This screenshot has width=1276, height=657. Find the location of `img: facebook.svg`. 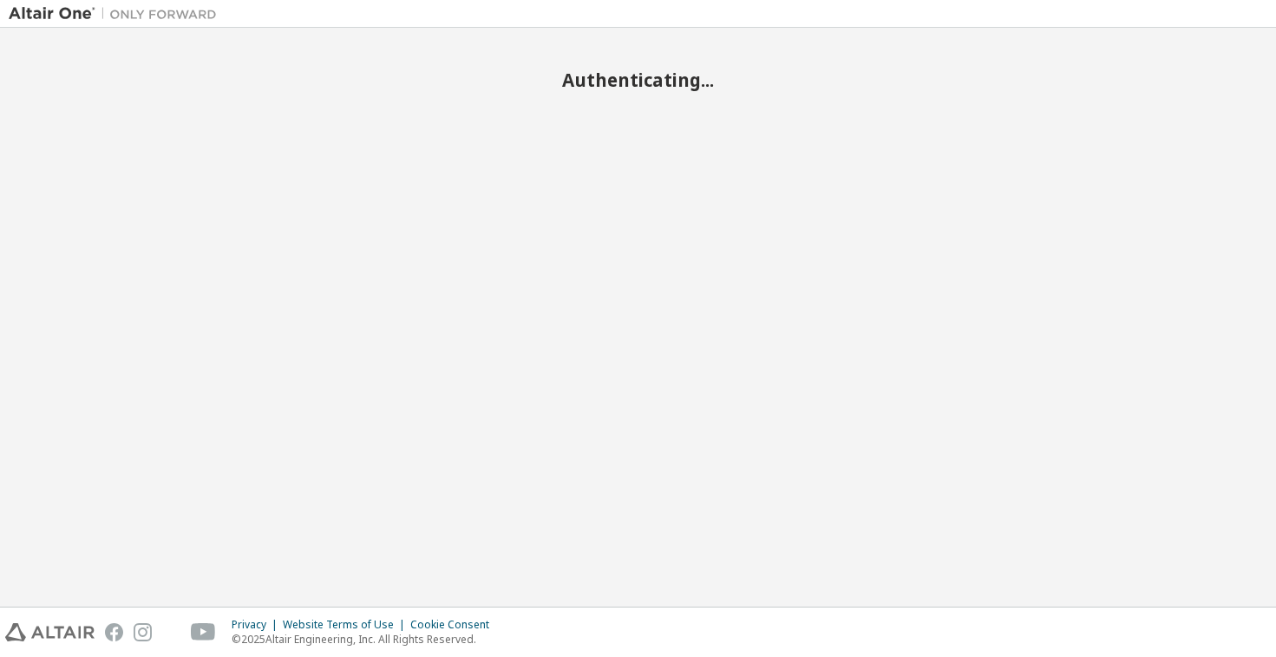

img: facebook.svg is located at coordinates (114, 632).